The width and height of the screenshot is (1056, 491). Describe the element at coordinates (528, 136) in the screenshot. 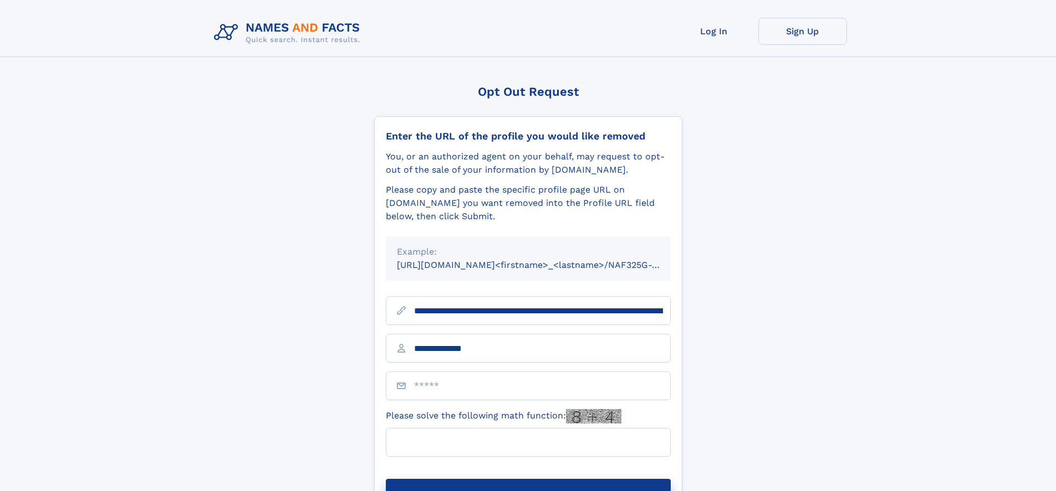

I see `div: Enter the URL of the profile you would like removed` at that location.